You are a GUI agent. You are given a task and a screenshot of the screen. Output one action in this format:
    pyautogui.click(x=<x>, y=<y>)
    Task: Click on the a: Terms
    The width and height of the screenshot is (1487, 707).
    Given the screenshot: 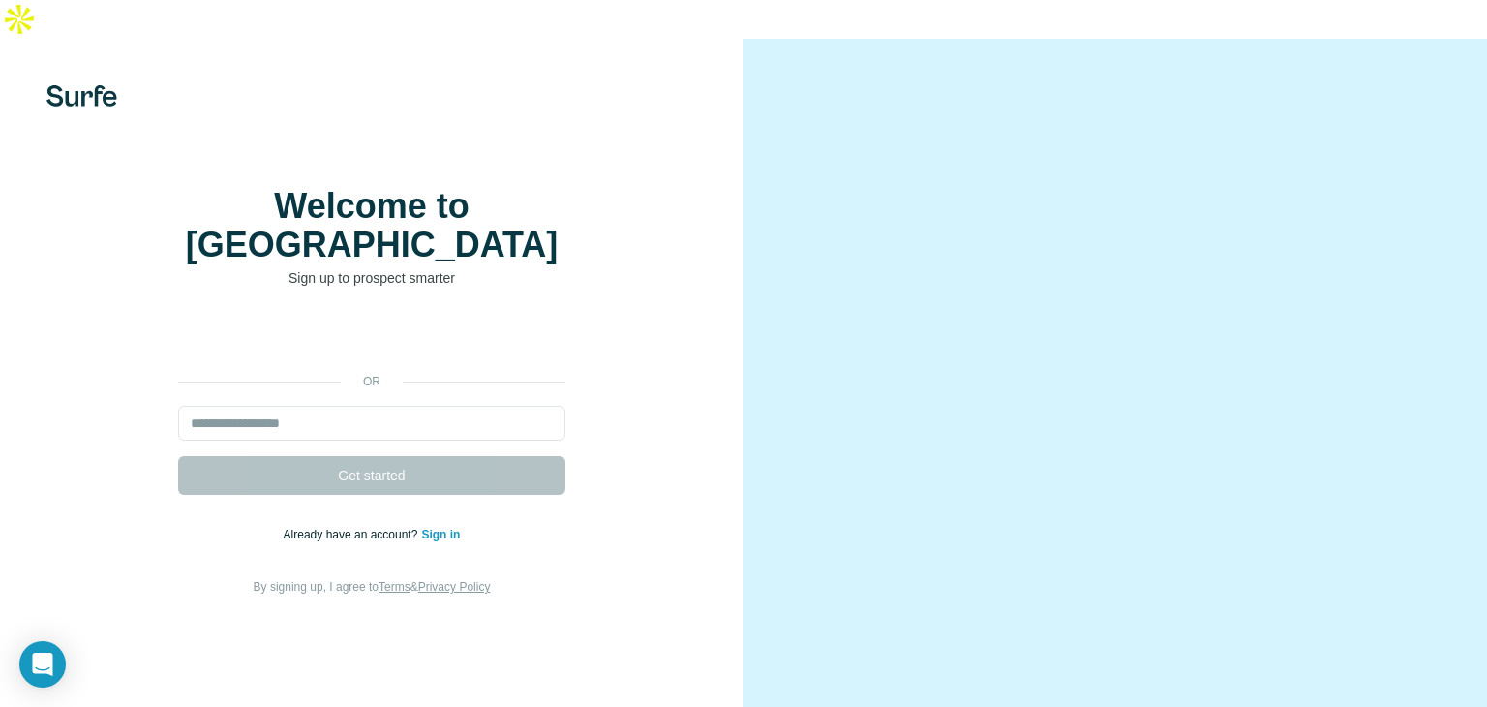 What is the action you would take?
    pyautogui.click(x=394, y=587)
    